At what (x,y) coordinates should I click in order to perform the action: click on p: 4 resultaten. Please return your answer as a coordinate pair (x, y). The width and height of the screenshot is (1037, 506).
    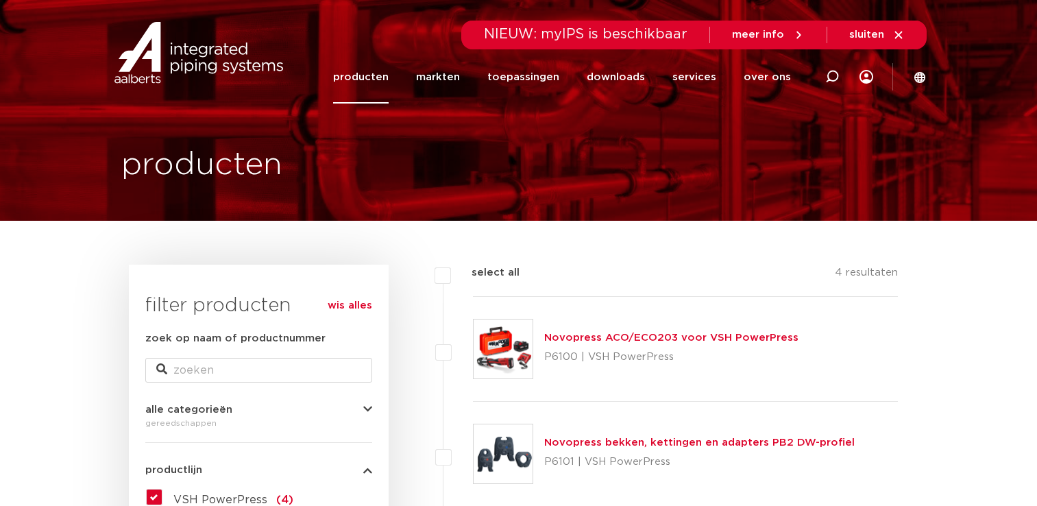
    Looking at the image, I should click on (867, 275).